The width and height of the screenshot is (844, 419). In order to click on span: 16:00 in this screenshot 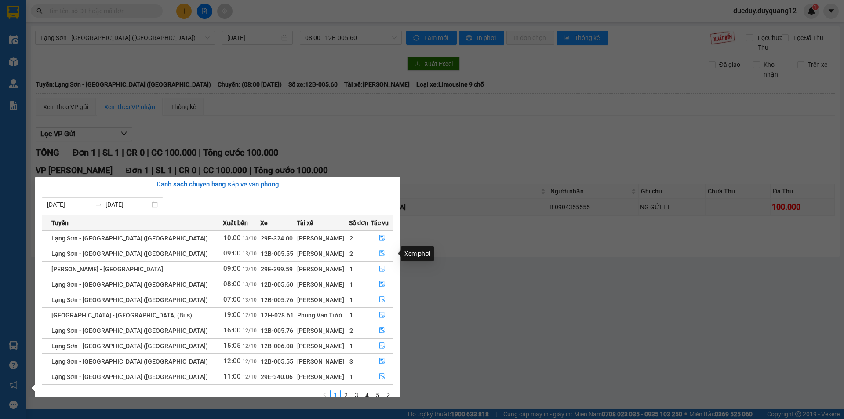, I will do `click(232, 330)`.